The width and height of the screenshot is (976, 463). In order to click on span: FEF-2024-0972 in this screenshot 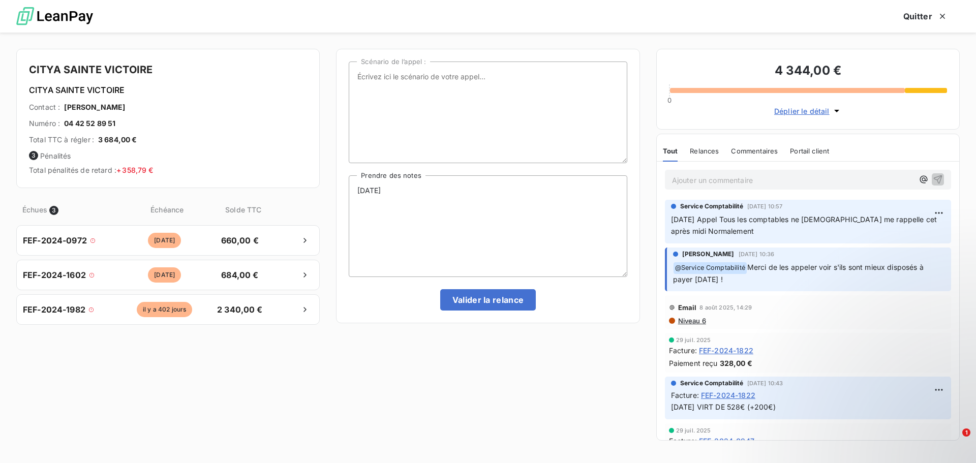, I will do `click(55, 241)`.